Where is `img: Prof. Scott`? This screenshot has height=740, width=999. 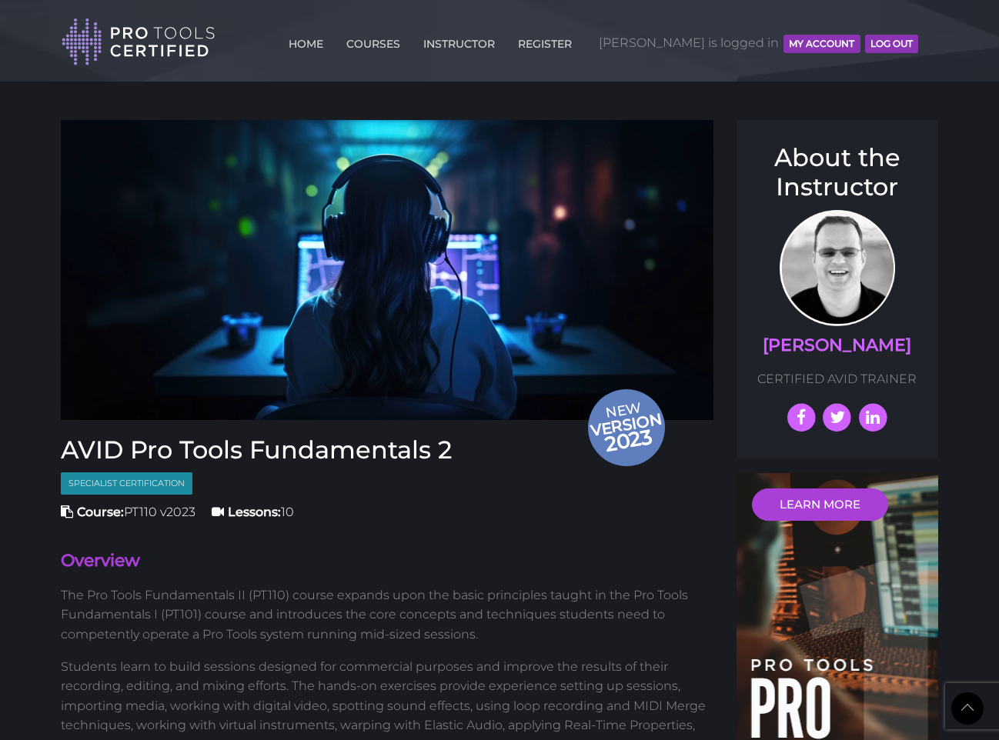 img: Prof. Scott is located at coordinates (837, 268).